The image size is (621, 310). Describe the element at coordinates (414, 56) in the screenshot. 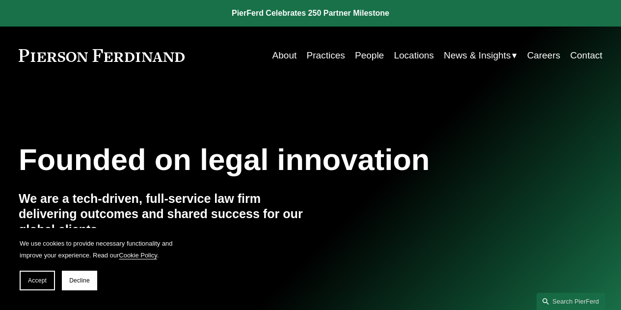

I see `a: Locations` at that location.